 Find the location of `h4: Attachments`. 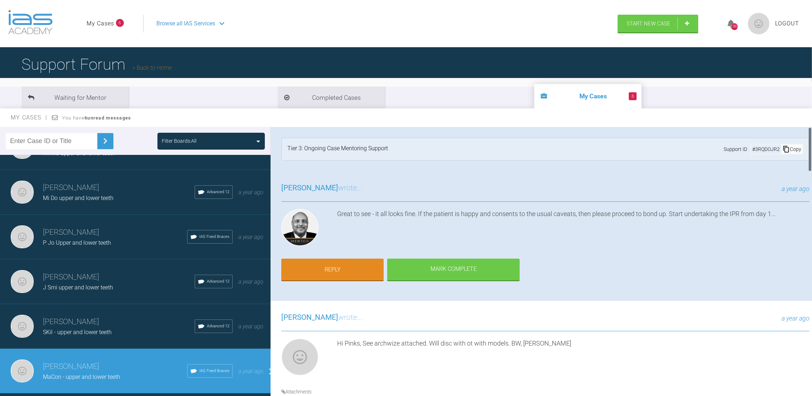

h4: Attachments is located at coordinates (545, 392).